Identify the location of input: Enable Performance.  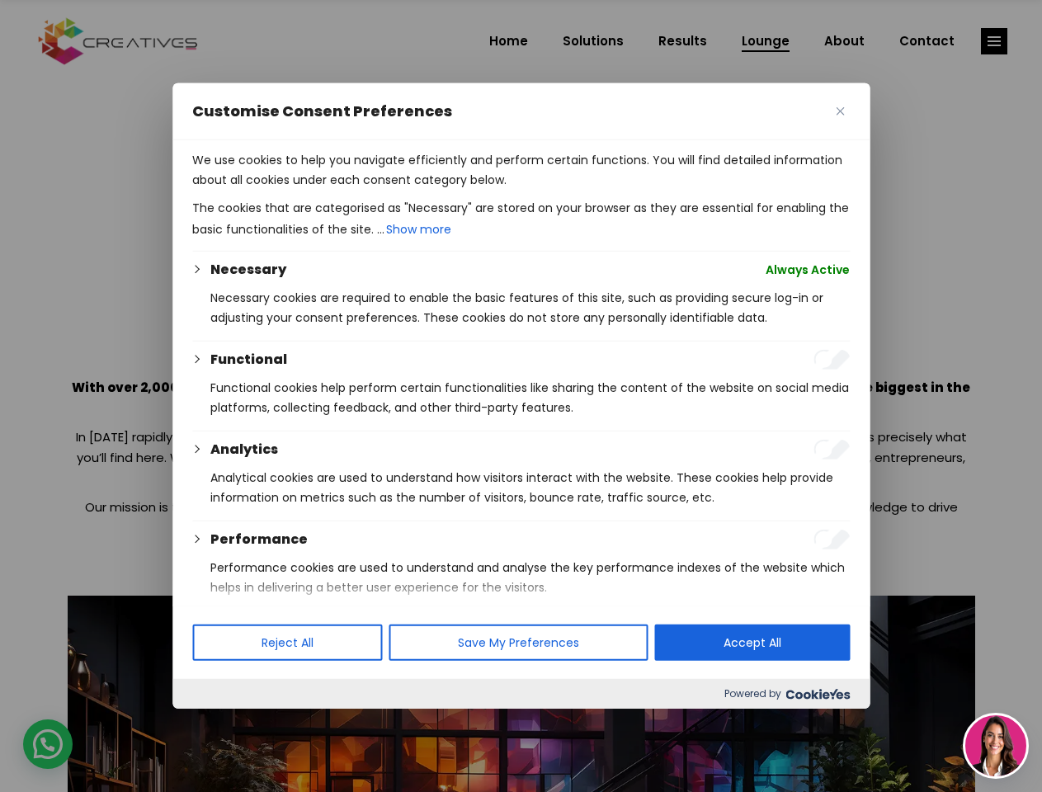
(832, 540).